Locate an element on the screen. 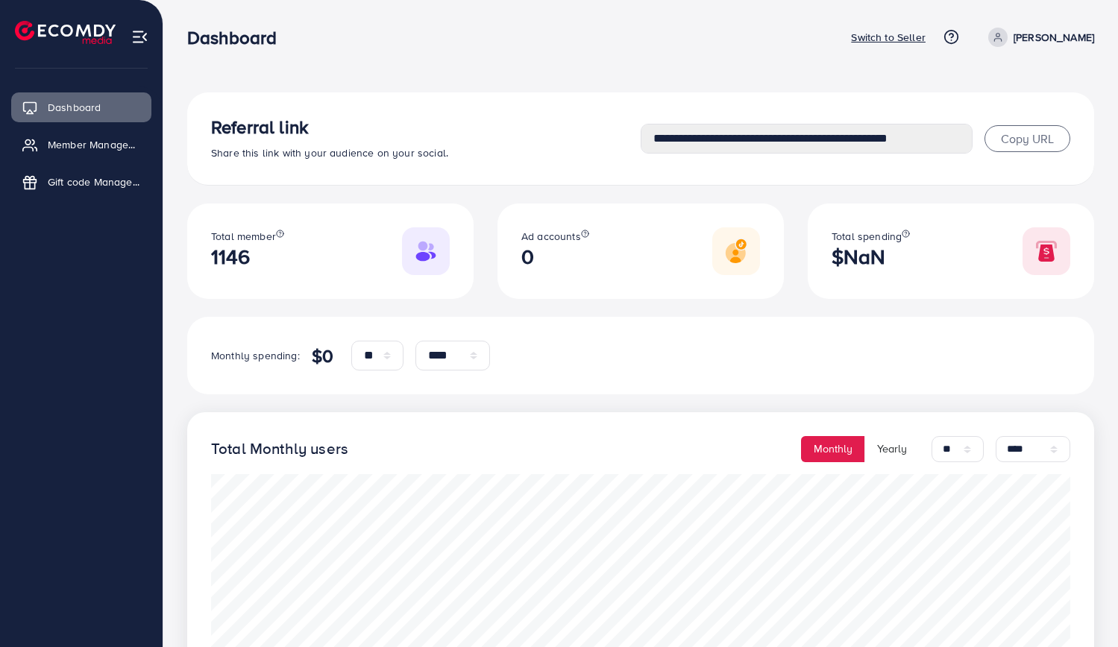 Image resolution: width=1118 pixels, height=647 pixels. h4: $0 is located at coordinates (322, 356).